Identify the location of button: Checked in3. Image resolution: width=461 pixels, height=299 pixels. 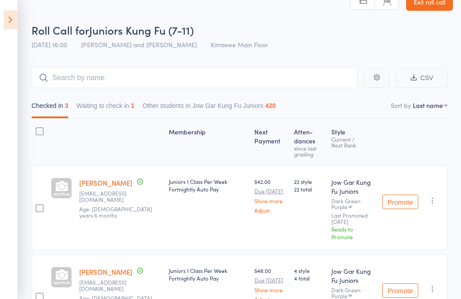
(50, 108).